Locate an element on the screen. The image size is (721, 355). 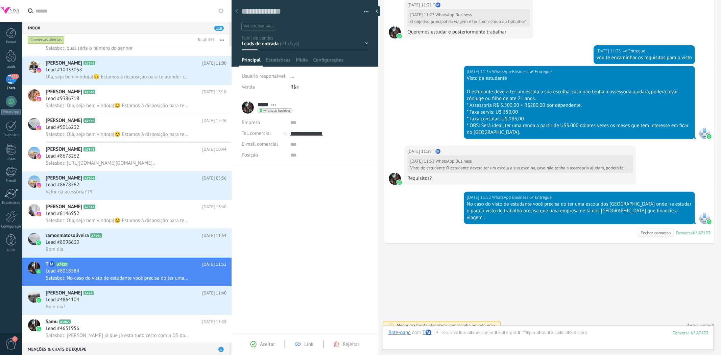
span: A424 is located at coordinates (88, 293).